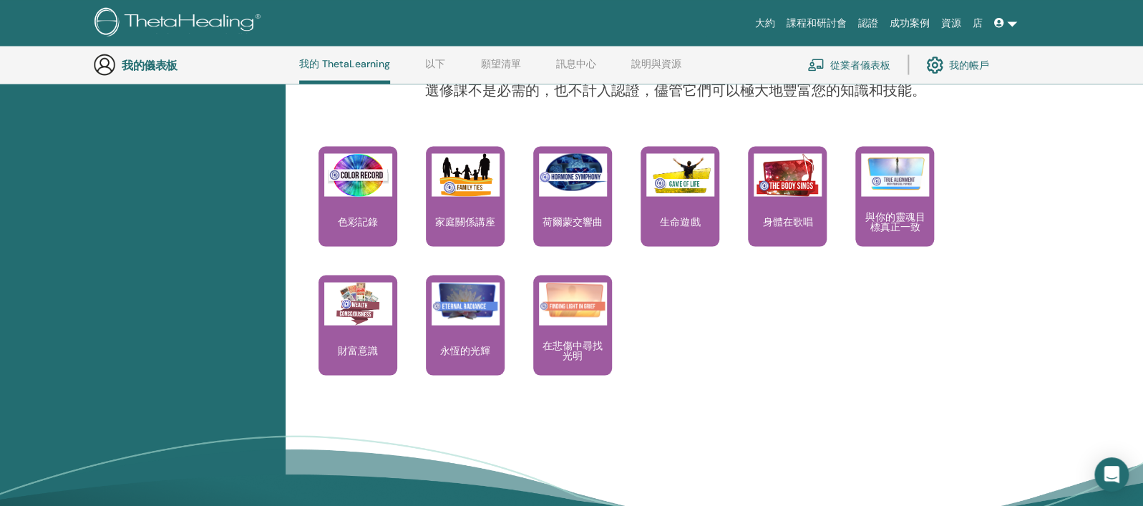 This screenshot has height=506, width=1143. What do you see at coordinates (573, 339) in the screenshot?
I see `a: Finding Light in Grief 在悲傷中尋找光明` at bounding box center [573, 339].